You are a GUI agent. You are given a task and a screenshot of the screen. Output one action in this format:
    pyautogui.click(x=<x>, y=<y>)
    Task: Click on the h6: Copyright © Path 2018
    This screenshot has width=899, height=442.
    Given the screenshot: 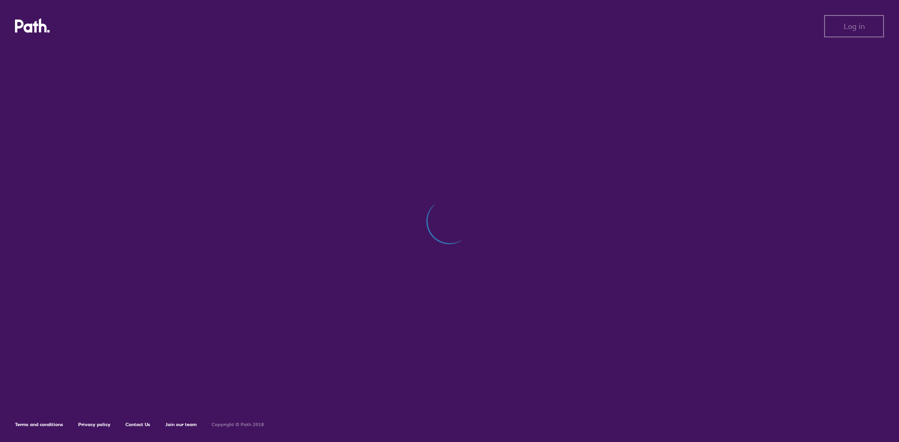 What is the action you would take?
    pyautogui.click(x=238, y=425)
    